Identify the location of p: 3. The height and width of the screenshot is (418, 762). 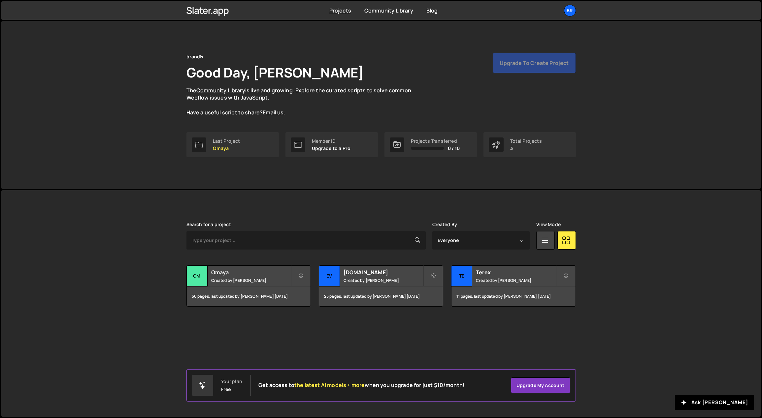
(526, 148).